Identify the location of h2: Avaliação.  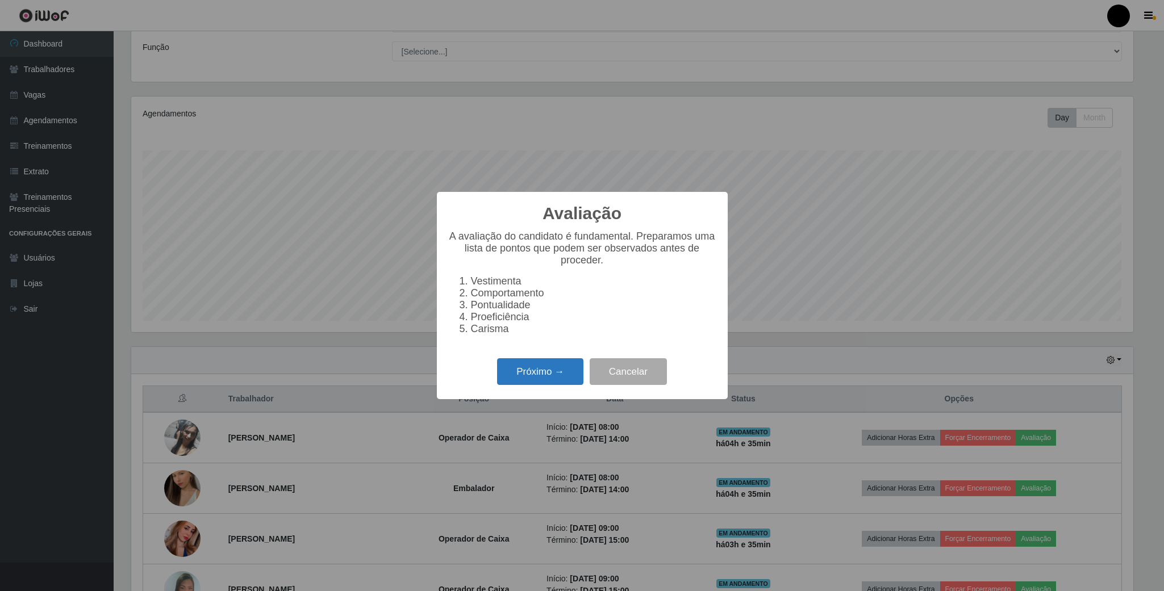
(581, 214).